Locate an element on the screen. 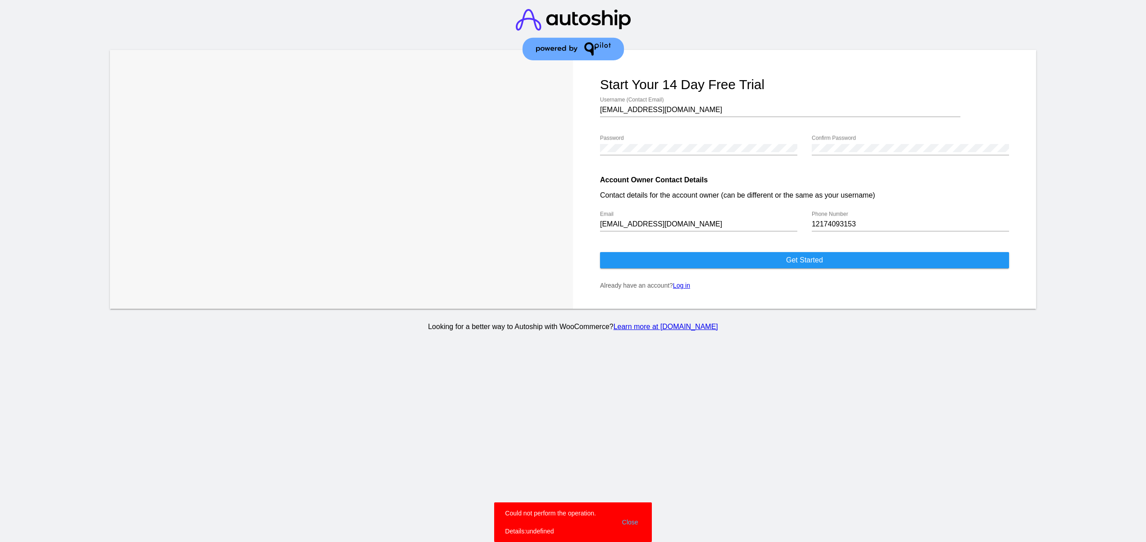  p: Looking for a better way to Autoship with WooCommerce? is located at coordinates (573, 327).